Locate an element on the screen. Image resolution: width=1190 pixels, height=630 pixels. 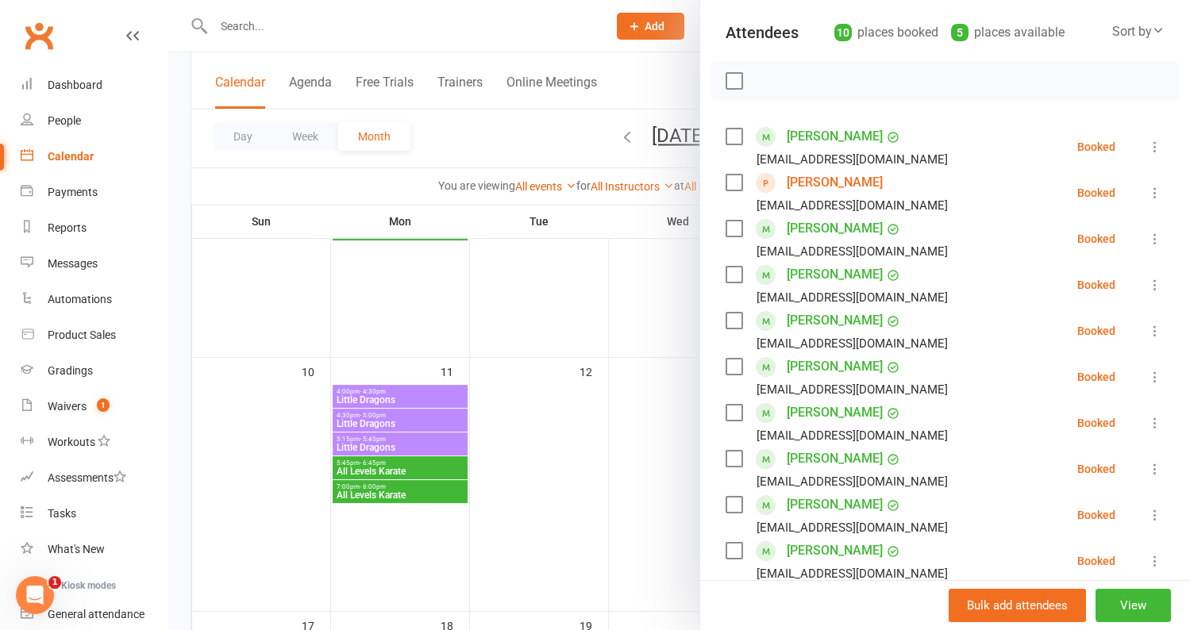
div: Product Sales is located at coordinates (82, 335).